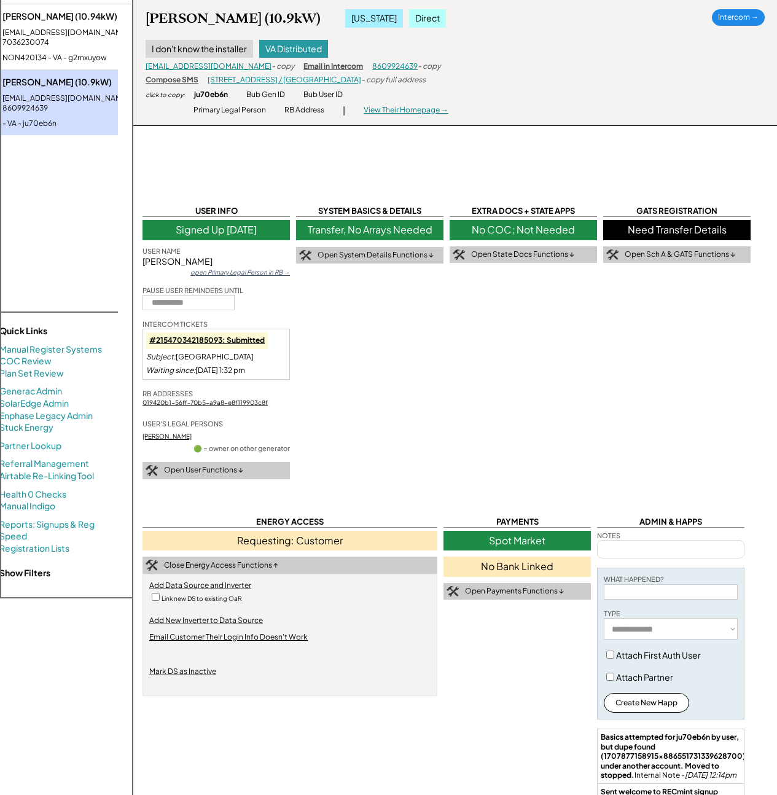 The image size is (777, 795). I want to click on div: PAUSE USER REMINDERS UNTIL, so click(193, 290).